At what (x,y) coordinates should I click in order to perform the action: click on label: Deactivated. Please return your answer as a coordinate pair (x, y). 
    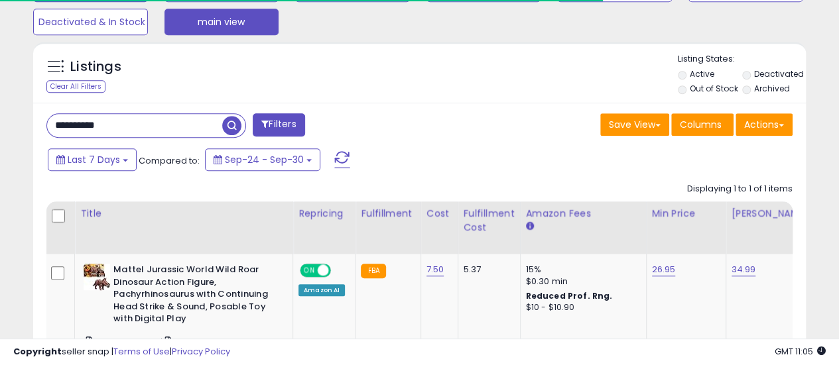
    Looking at the image, I should click on (778, 74).